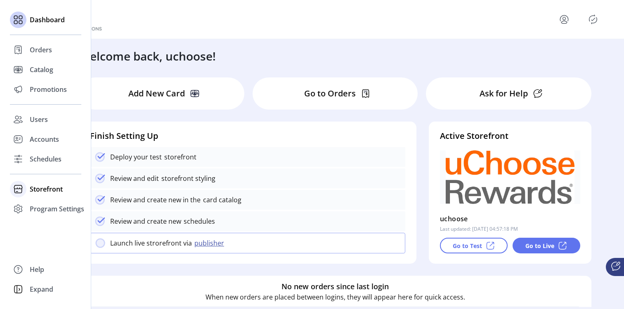  What do you see at coordinates (146, 222) in the screenshot?
I see `p: Review and create new` at bounding box center [146, 222].